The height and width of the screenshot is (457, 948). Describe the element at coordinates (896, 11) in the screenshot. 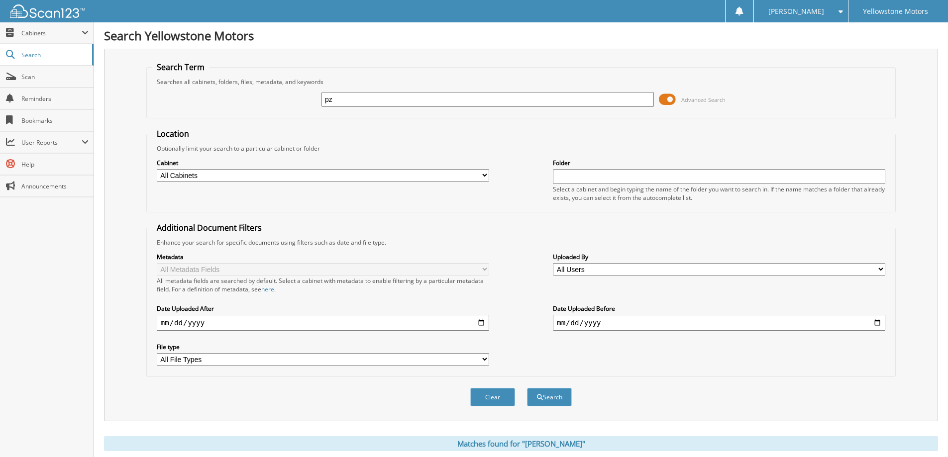

I see `span: Yellowstone Motors` at that location.